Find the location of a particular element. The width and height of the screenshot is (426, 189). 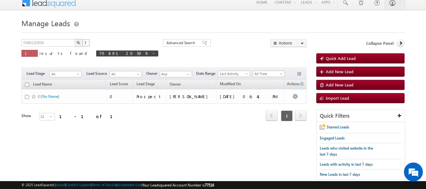

div: Prospect is located at coordinates (150, 97).